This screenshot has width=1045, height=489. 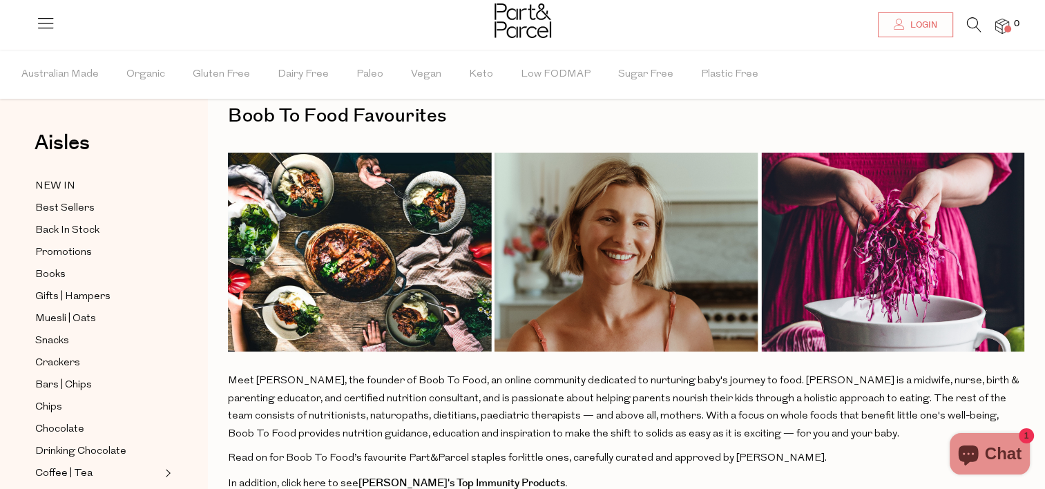 What do you see at coordinates (729, 75) in the screenshot?
I see `span: Plastic Free` at bounding box center [729, 75].